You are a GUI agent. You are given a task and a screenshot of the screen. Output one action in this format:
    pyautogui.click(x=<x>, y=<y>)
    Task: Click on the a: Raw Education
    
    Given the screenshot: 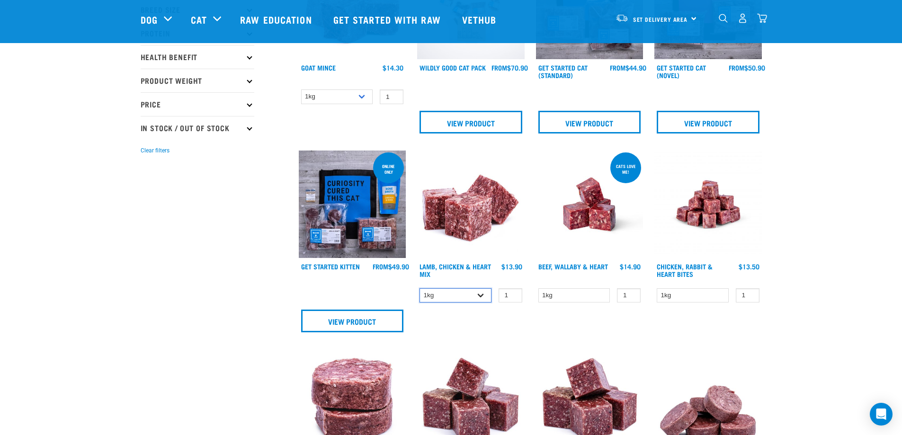 What is the action you would take?
    pyautogui.click(x=277, y=19)
    